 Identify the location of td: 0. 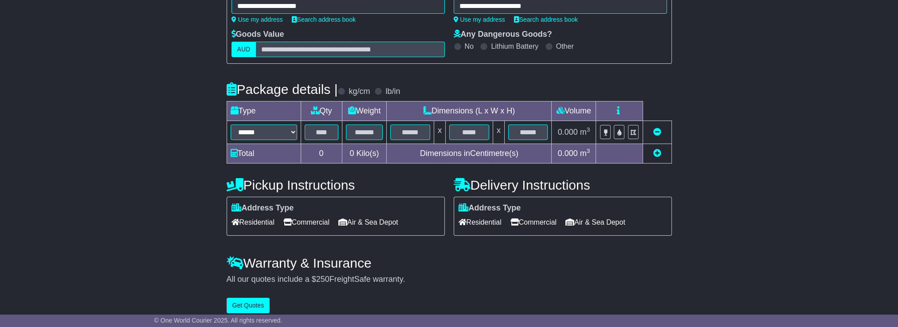
(321, 154).